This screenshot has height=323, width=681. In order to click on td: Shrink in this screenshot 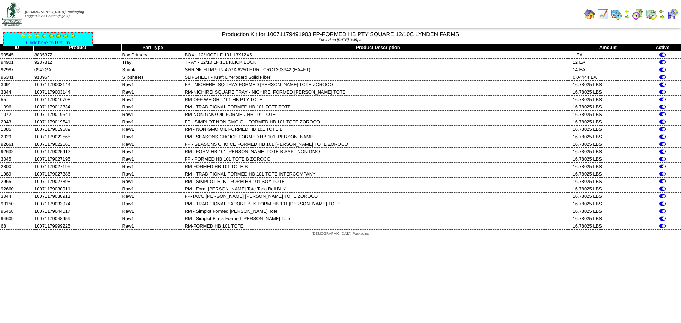, I will do `click(153, 70)`.